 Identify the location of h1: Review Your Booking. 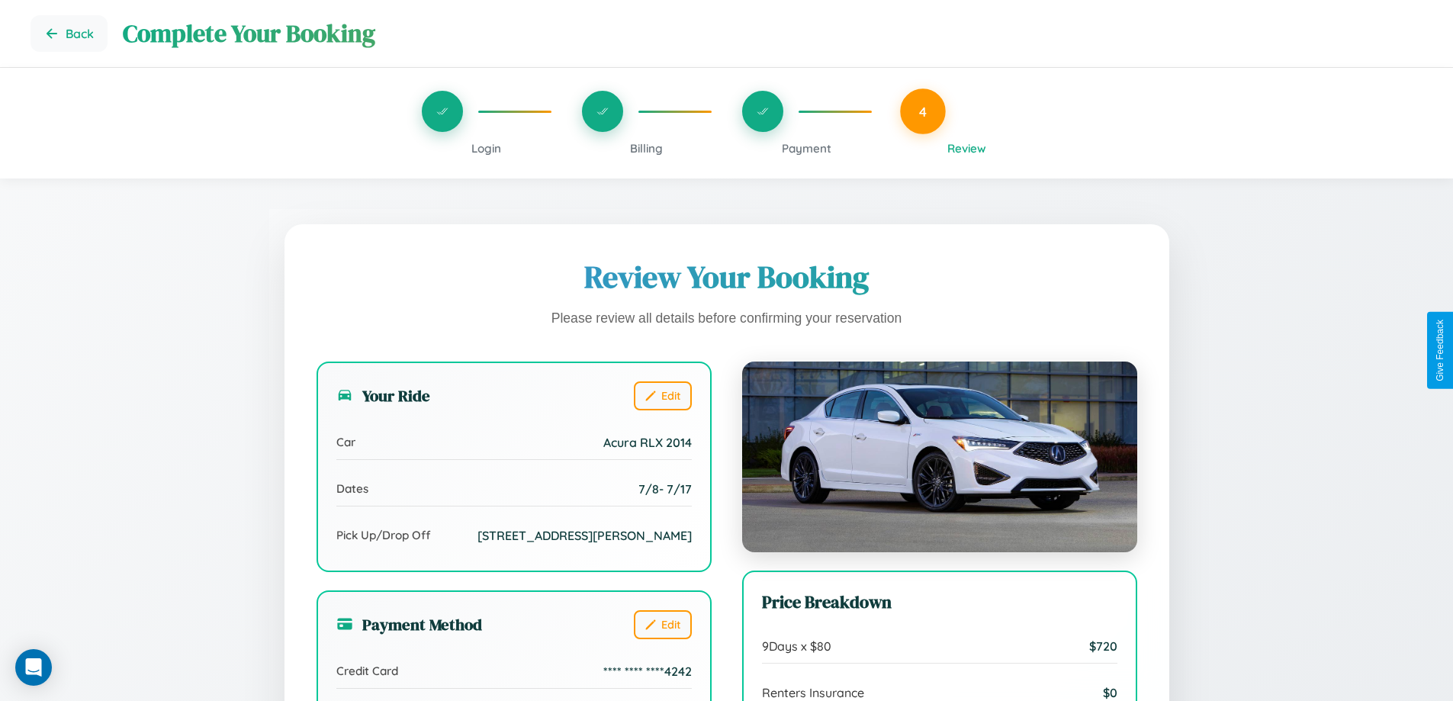
(727, 277).